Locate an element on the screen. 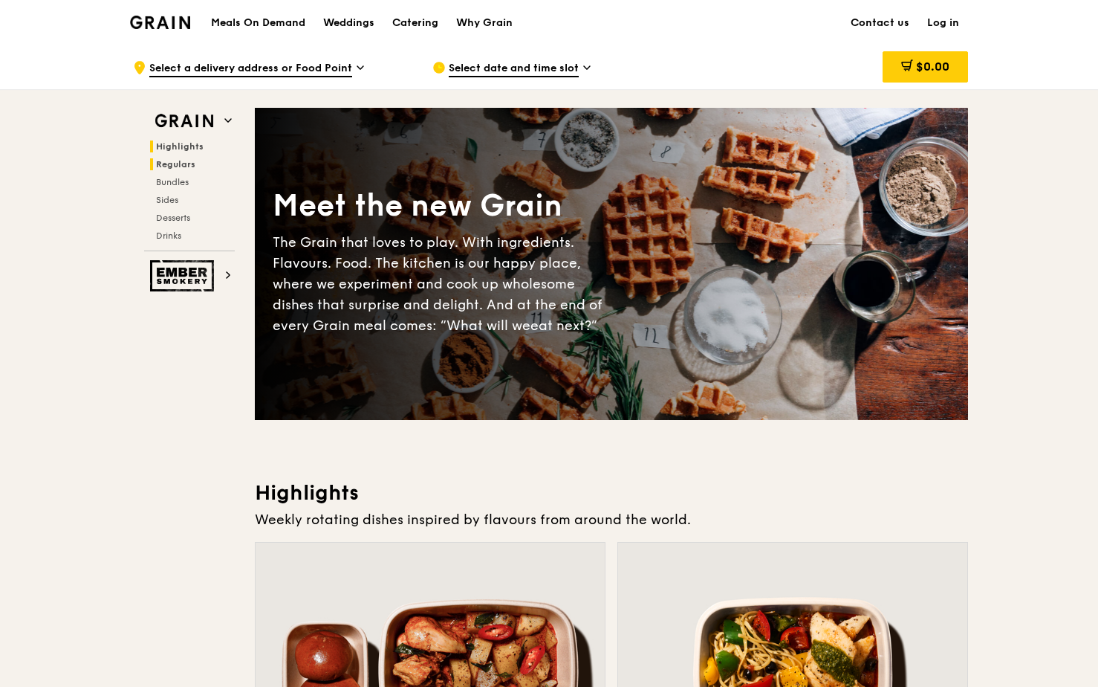 The height and width of the screenshot is (687, 1098). div: Weekly rotating dishes inspired by flavours from around the world. is located at coordinates (612, 519).